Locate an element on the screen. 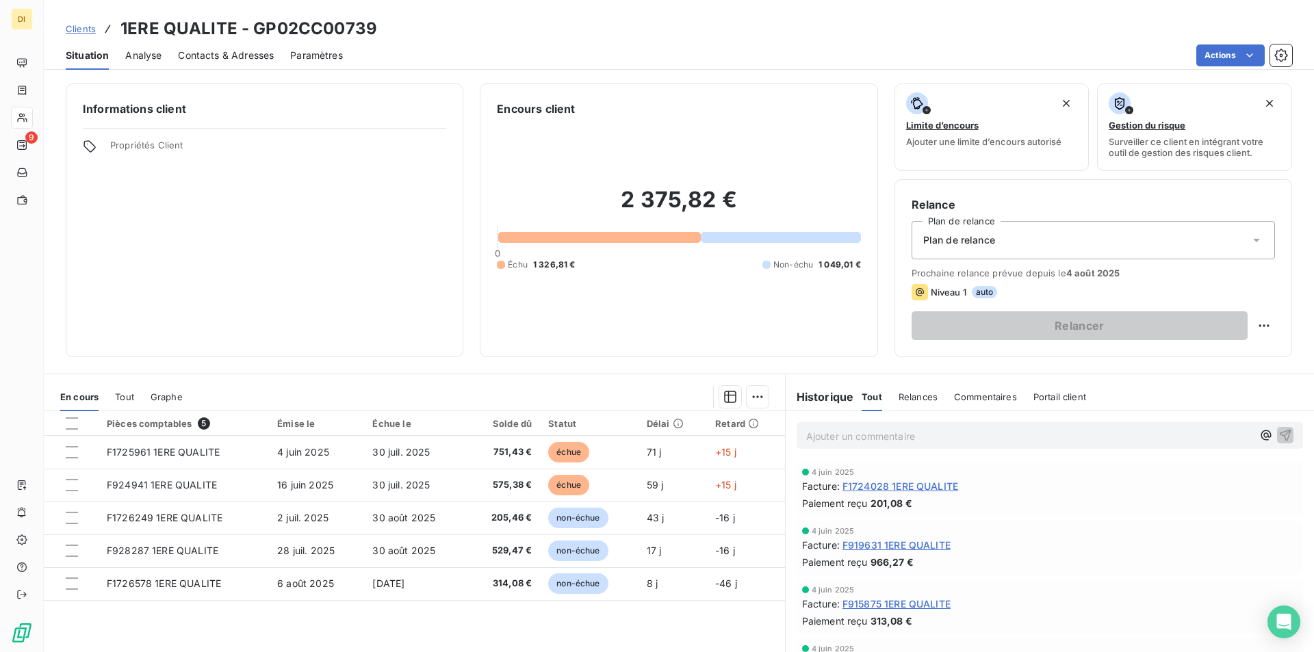 The image size is (1314, 652). span: Paramètres is located at coordinates (316, 55).